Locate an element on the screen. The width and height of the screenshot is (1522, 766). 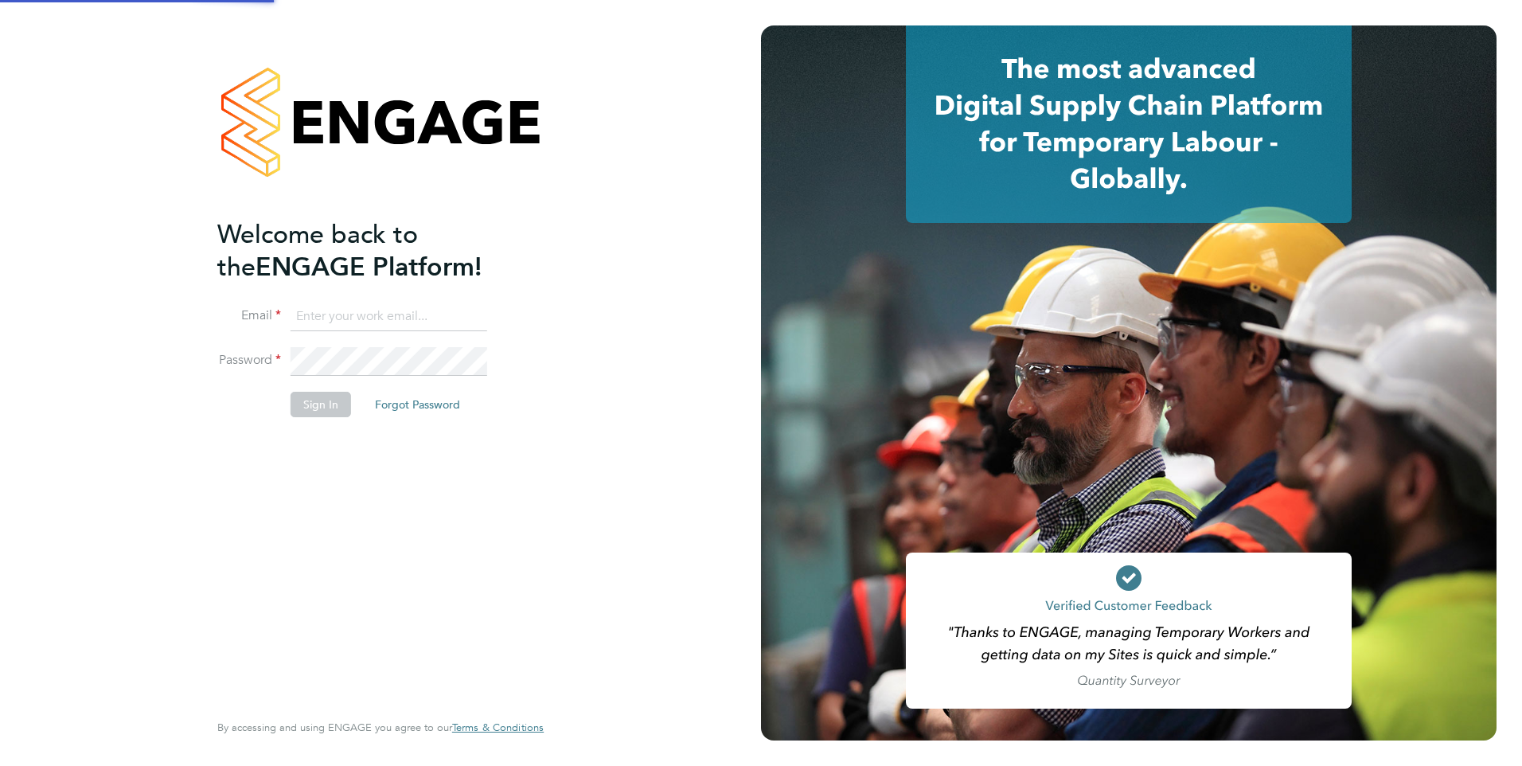
h2: ENGAGE Platform! is located at coordinates (373, 251).